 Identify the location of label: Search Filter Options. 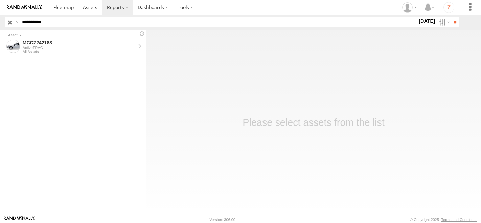
(444, 22).